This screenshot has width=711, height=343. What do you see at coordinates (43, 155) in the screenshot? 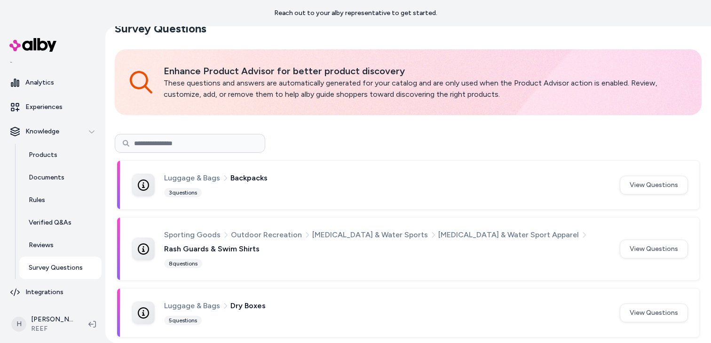
I see `p: Products` at bounding box center [43, 155].